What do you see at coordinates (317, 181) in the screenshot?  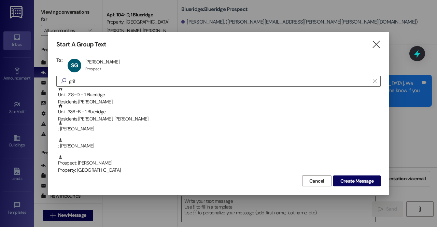 I see `span: Cancel` at bounding box center [317, 181].